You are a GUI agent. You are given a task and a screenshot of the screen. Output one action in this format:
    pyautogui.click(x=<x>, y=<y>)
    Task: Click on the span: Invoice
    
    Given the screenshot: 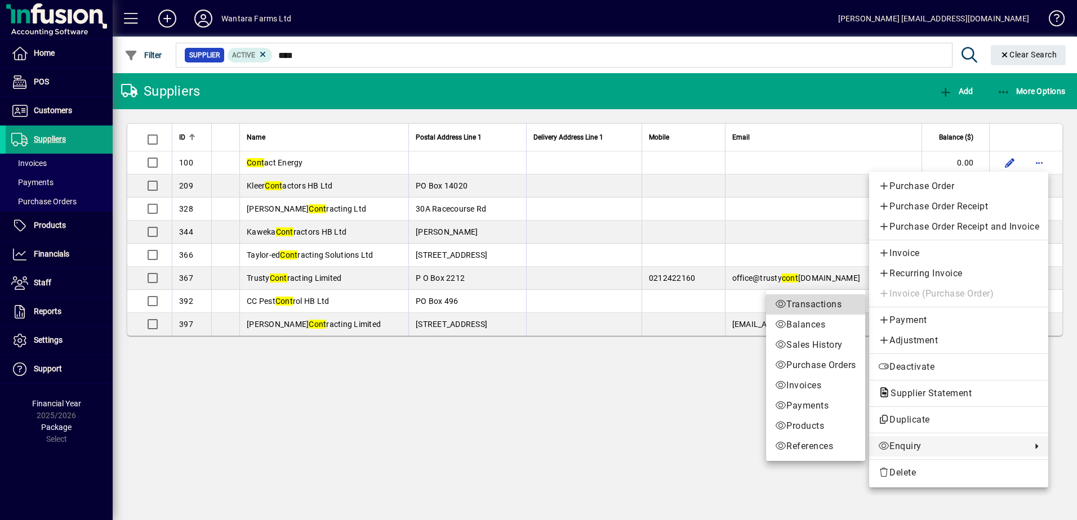 What is the action you would take?
    pyautogui.click(x=958, y=253)
    